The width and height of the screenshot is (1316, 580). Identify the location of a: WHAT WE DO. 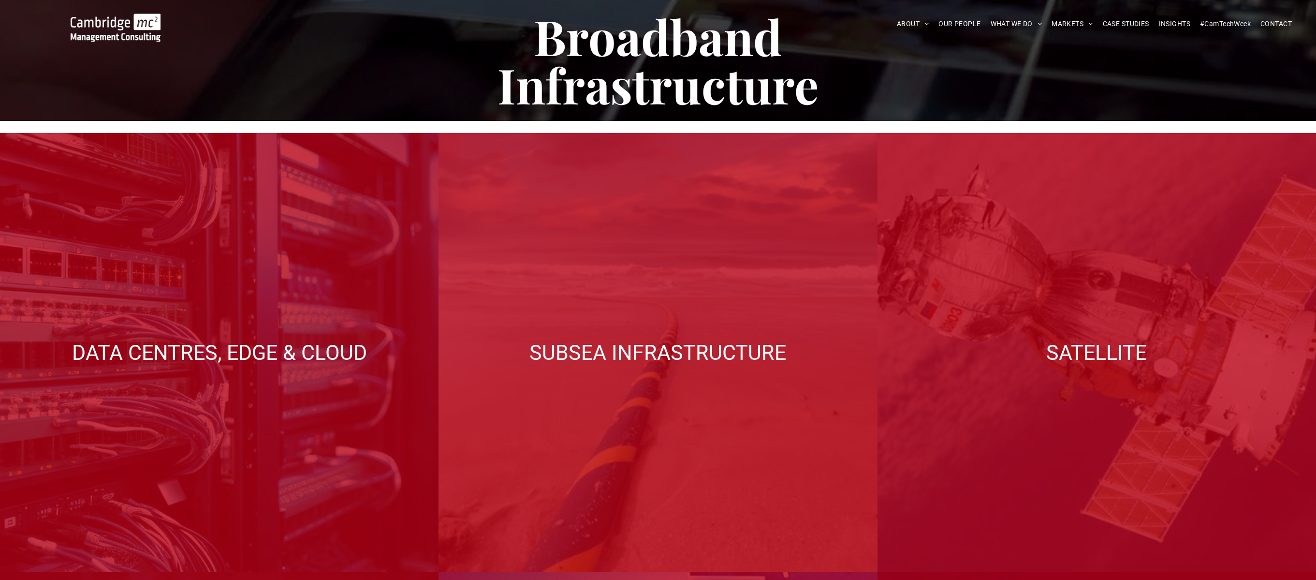
(1016, 24).